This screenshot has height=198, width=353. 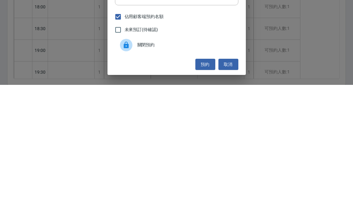 What do you see at coordinates (141, 143) in the screenshot?
I see `span: 未來預訂(待確認)` at bounding box center [141, 143].